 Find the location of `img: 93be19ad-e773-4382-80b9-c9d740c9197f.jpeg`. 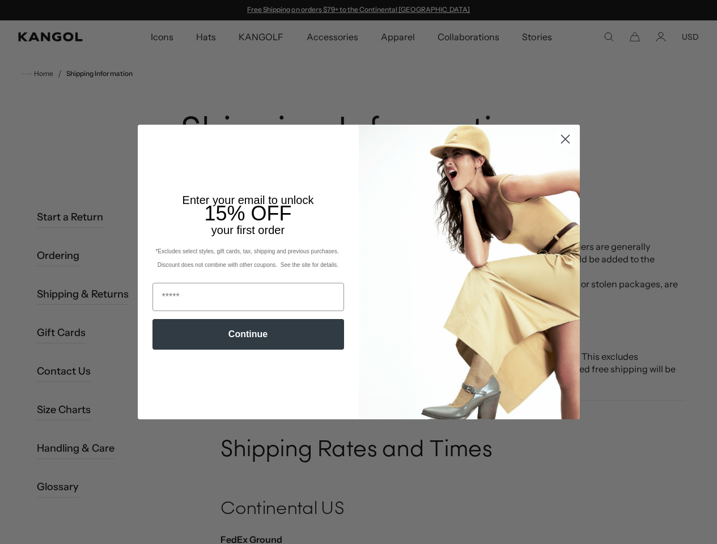

img: 93be19ad-e773-4382-80b9-c9d740c9197f.jpeg is located at coordinates (470, 272).